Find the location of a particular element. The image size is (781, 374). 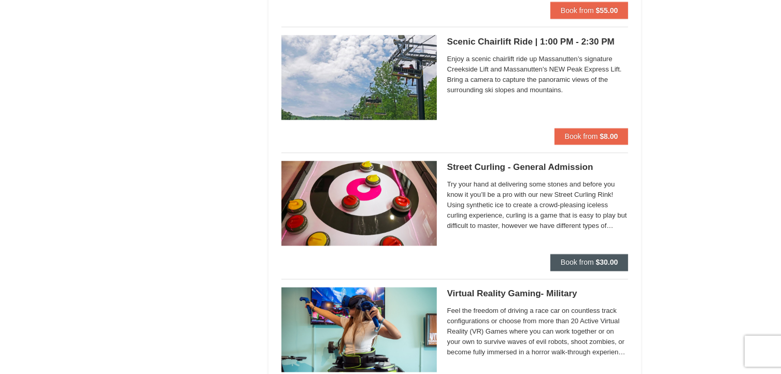

strong: $8.00 is located at coordinates (608, 137).